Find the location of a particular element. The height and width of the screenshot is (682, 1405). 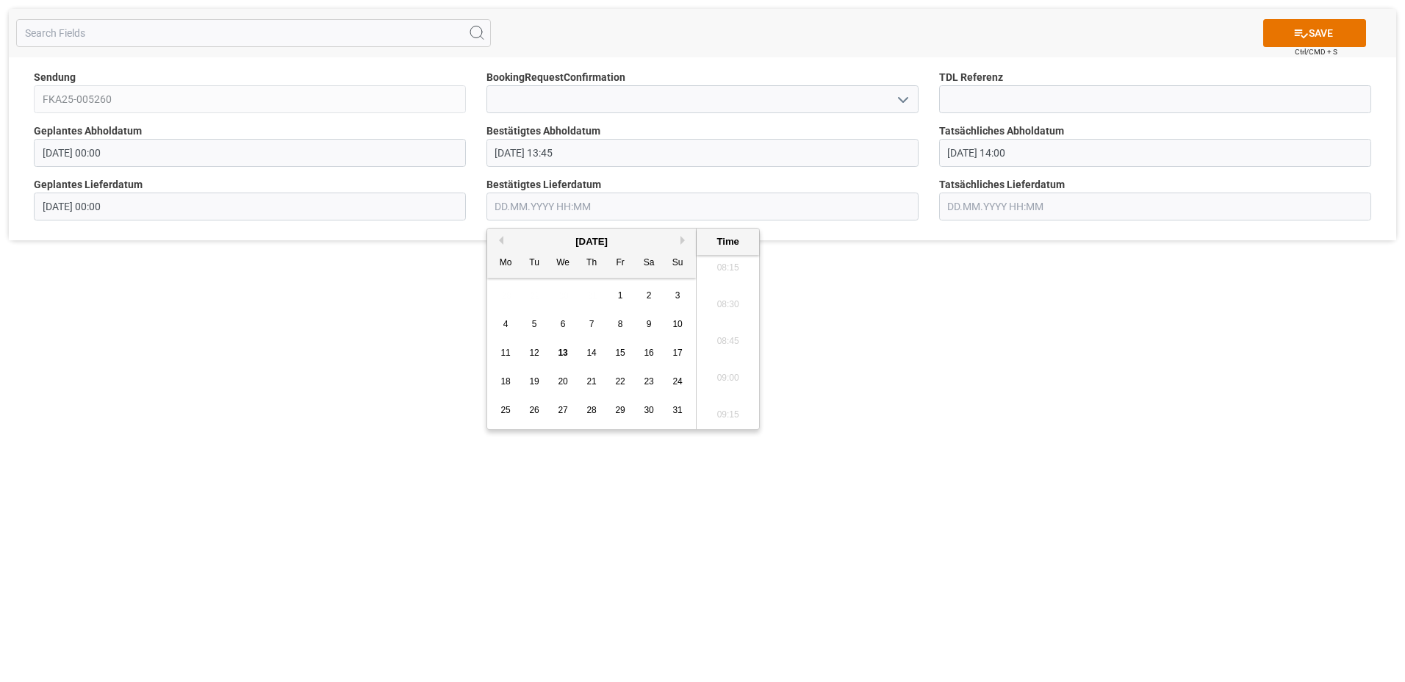

div: Tu is located at coordinates (534, 263).